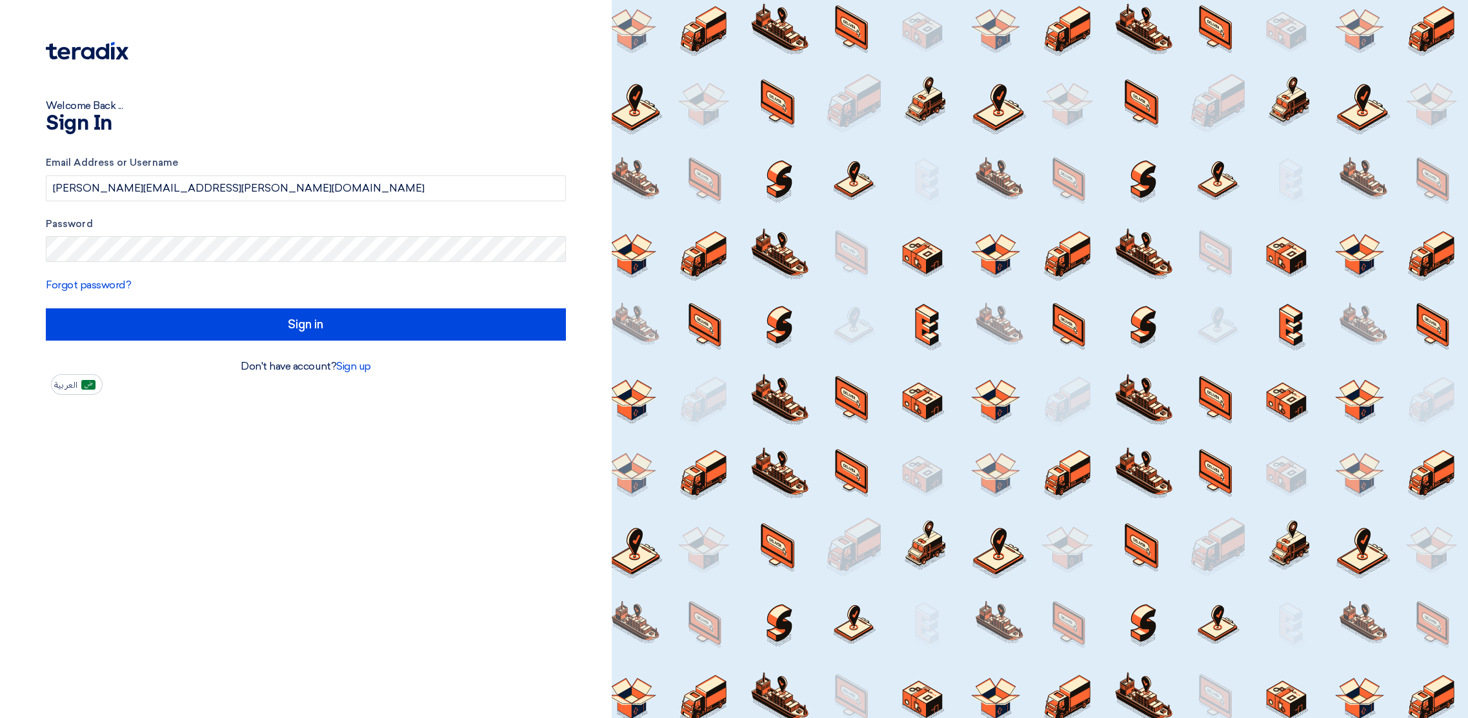  I want to click on input: Enter your business email or username, so click(306, 188).